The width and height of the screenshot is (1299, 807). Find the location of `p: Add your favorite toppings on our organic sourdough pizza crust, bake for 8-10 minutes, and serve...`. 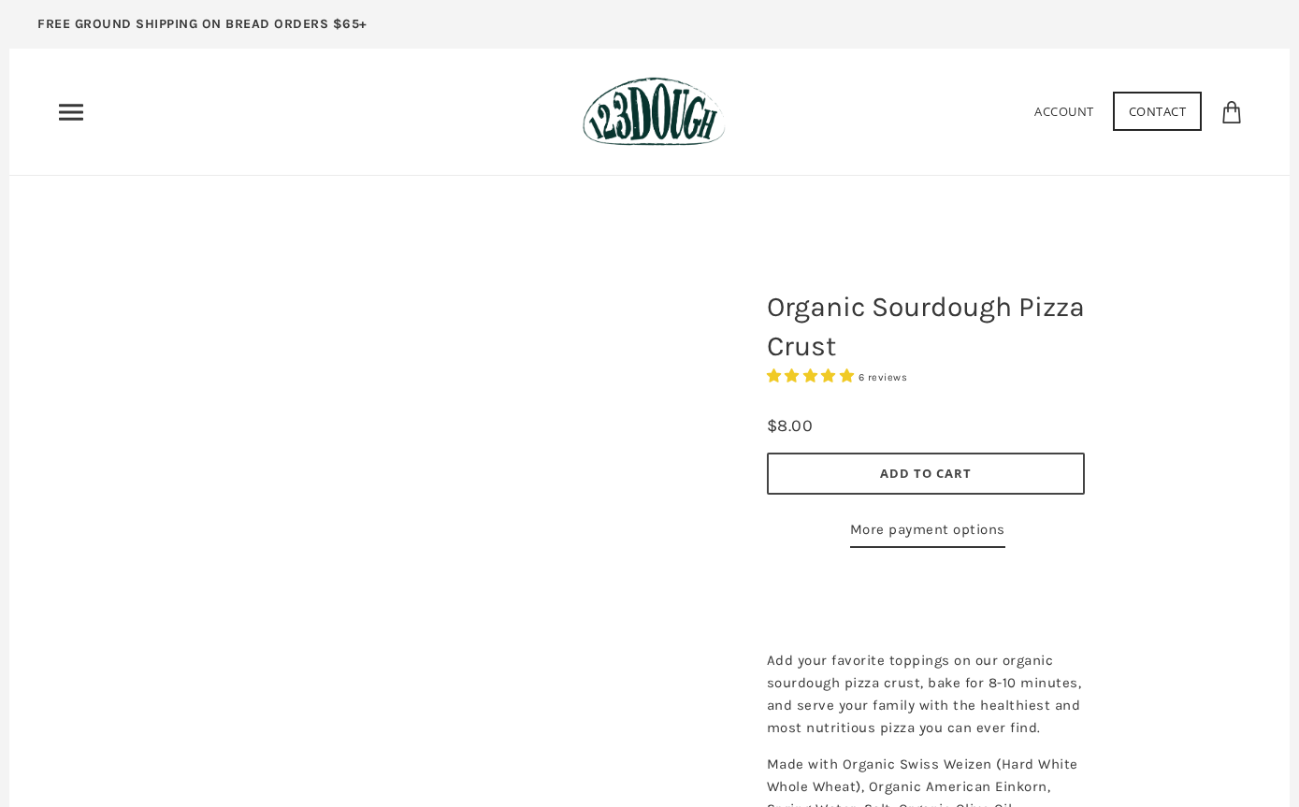

p: Add your favorite toppings on our organic sourdough pizza crust, bake for 8-10 minutes, and serve... is located at coordinates (926, 694).